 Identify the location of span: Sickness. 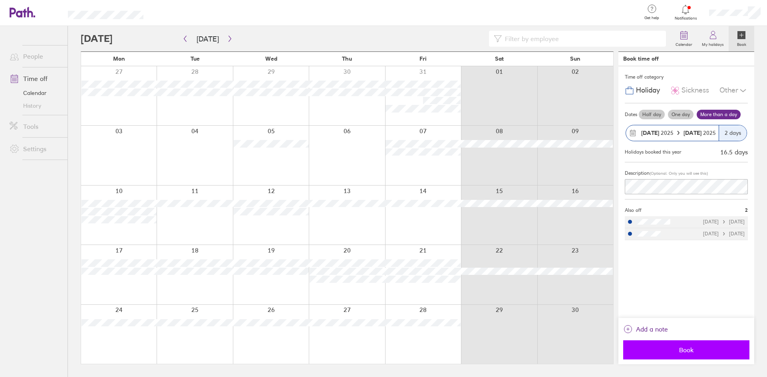
(695, 90).